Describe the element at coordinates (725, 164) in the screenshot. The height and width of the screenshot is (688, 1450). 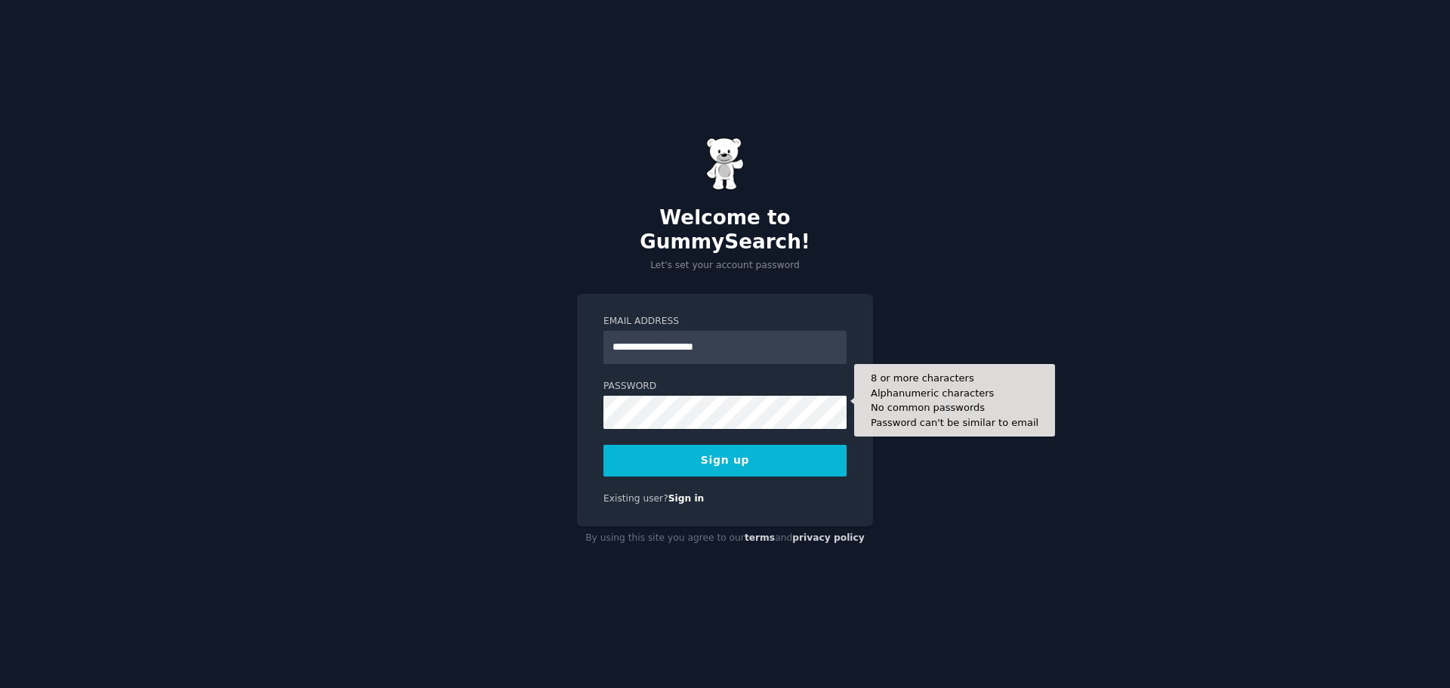
I see `img: Gummy Bear` at that location.